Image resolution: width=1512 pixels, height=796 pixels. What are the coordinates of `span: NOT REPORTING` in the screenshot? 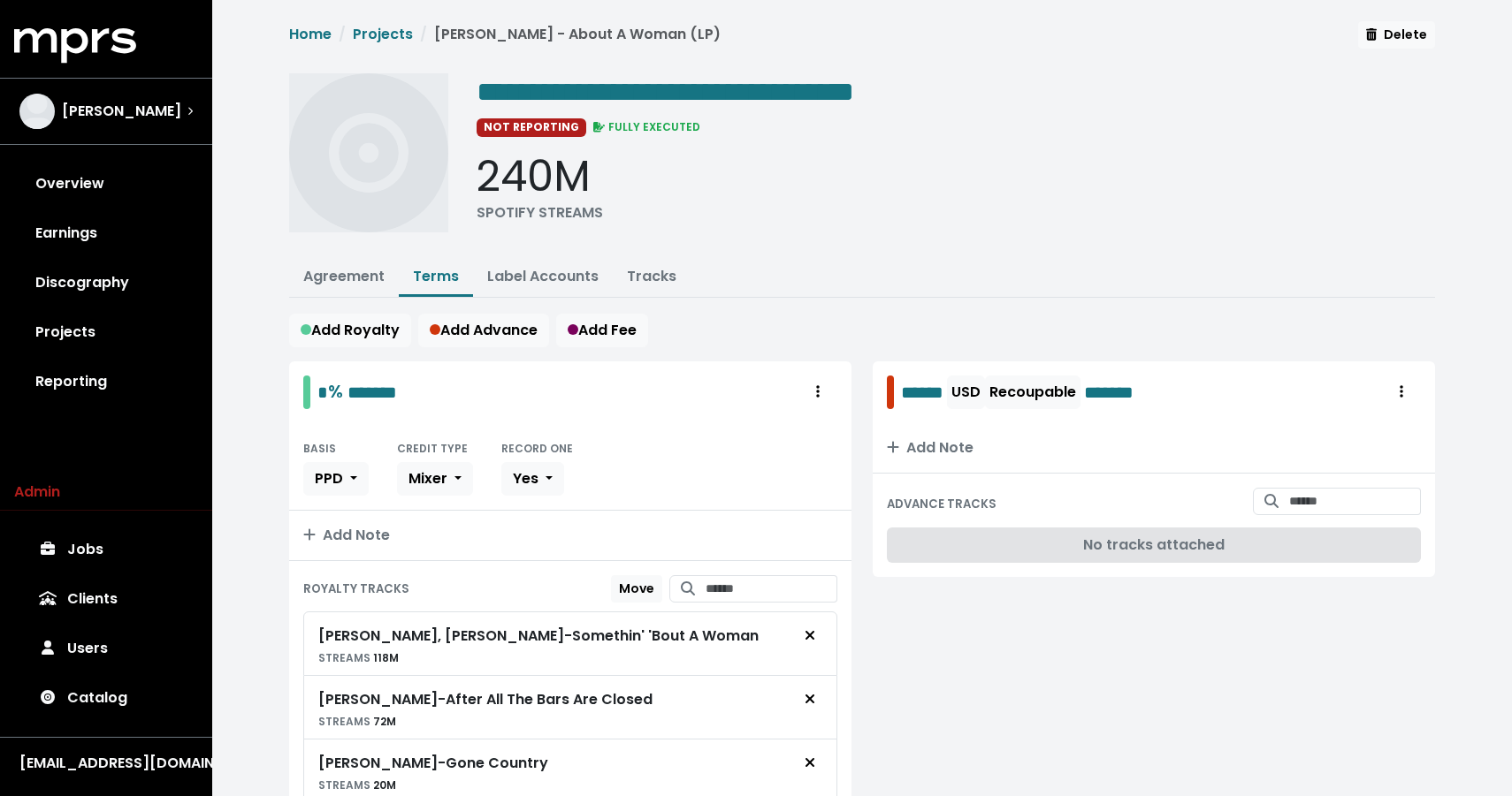 It's located at (531, 128).